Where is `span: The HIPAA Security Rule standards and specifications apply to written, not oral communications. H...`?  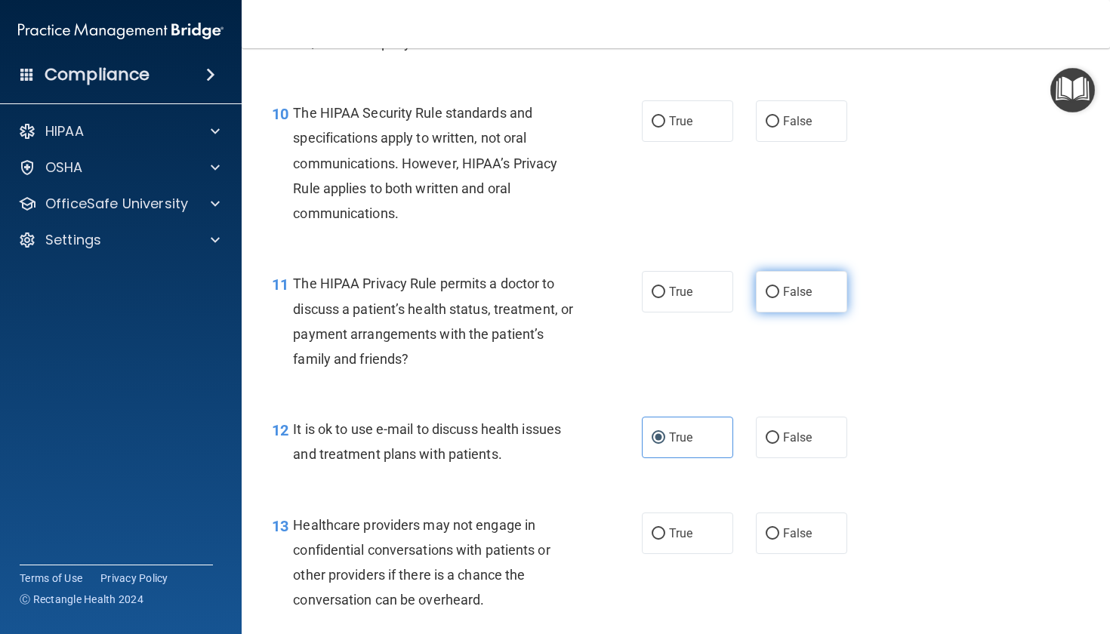
span: The HIPAA Security Rule standards and specifications apply to written, not oral communications. H... is located at coordinates (425, 163).